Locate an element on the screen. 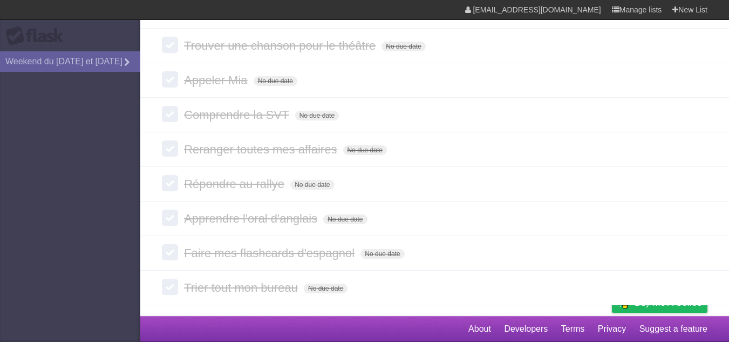 The image size is (729, 342). span: Appeler Mia is located at coordinates (217, 80).